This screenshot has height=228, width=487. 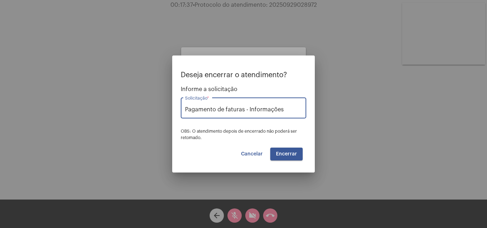 What do you see at coordinates (243, 110) in the screenshot?
I see `input: Buscar solicitação` at bounding box center [243, 110].